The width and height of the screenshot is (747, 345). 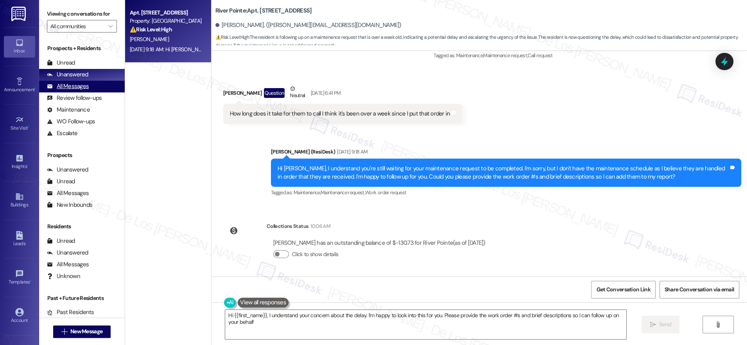 What do you see at coordinates (481, 41) in the screenshot?
I see `span: : The resident is following up on a maintenance request that is over a week old, indicating a pot...` at bounding box center [481, 41].